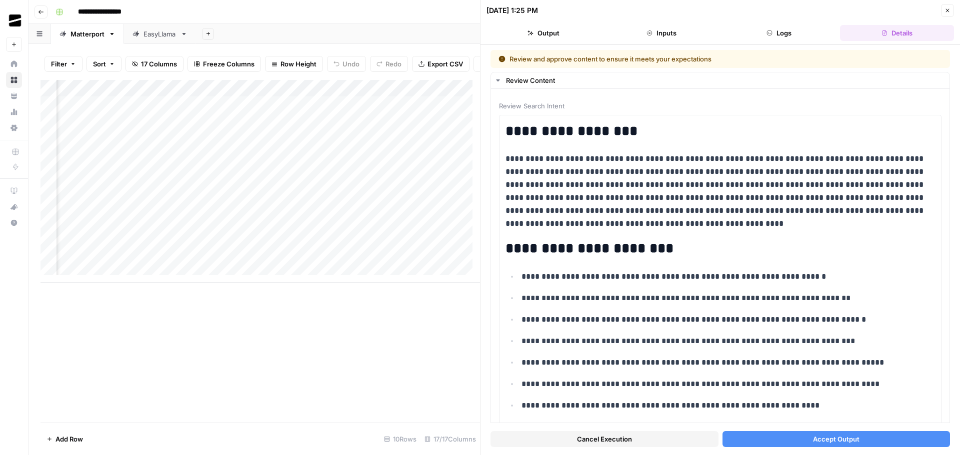 The height and width of the screenshot is (455, 960). What do you see at coordinates (64, 439) in the screenshot?
I see `button: Add Row` at bounding box center [64, 439].